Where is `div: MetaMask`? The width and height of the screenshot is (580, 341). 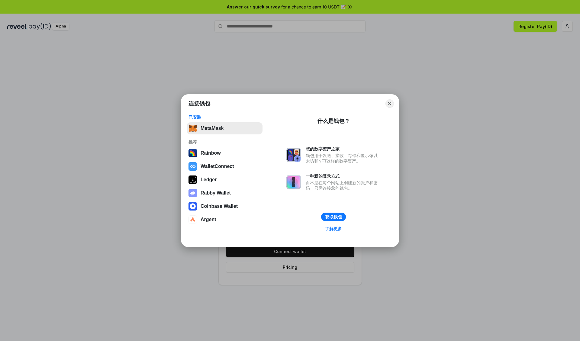 div: MetaMask is located at coordinates (212, 128).